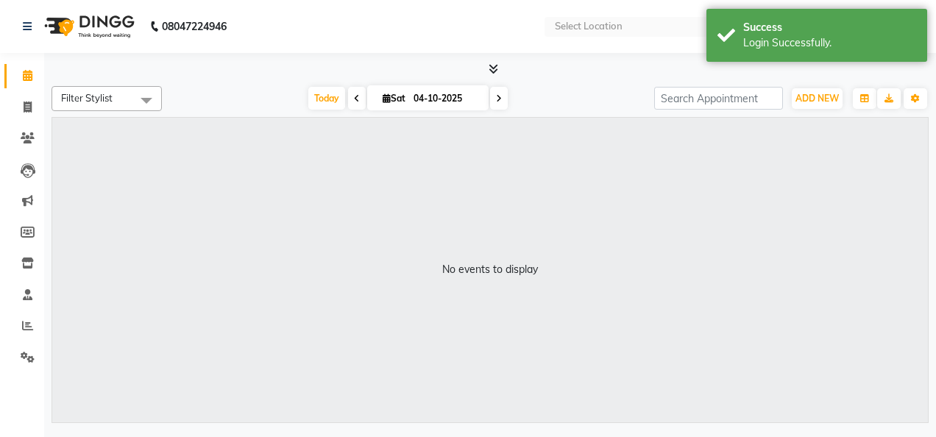 The image size is (936, 437). I want to click on span: ADD NEW, so click(817, 98).